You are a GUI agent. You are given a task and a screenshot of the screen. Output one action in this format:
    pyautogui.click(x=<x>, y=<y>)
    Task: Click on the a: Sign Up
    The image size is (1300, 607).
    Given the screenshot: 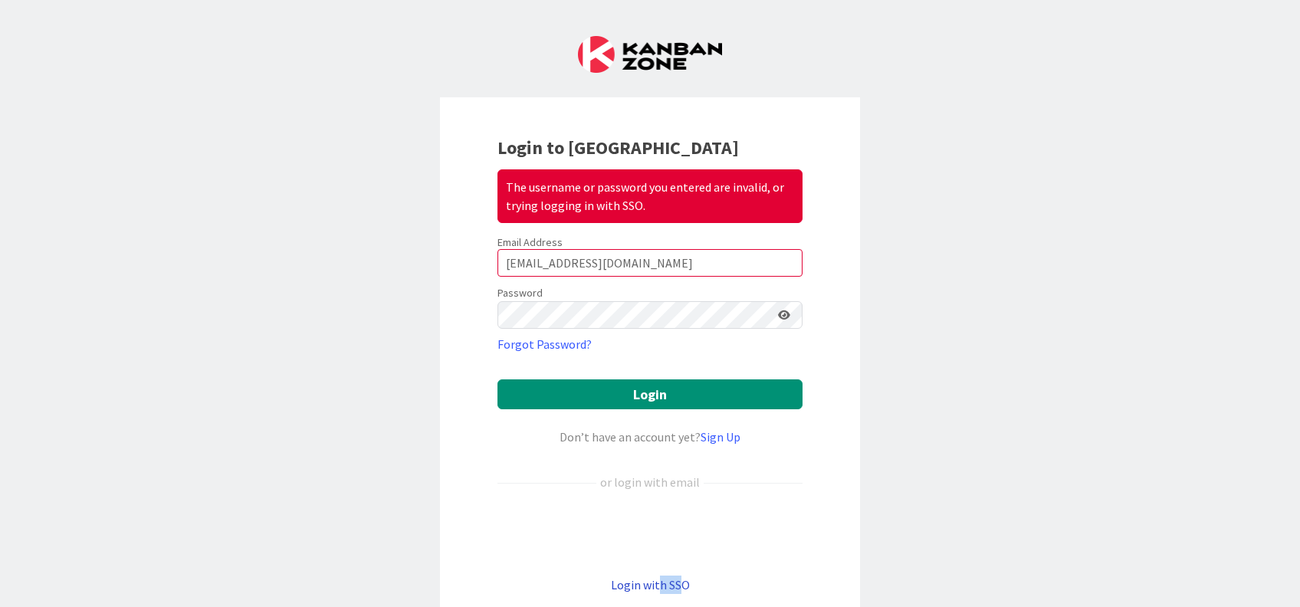 What is the action you would take?
    pyautogui.click(x=721, y=437)
    